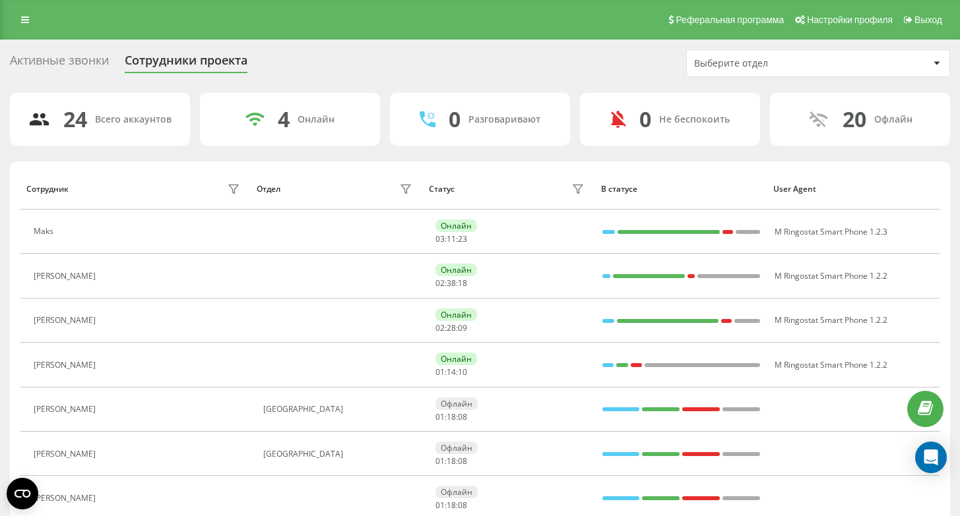 The width and height of the screenshot is (960, 516). What do you see at coordinates (462, 328) in the screenshot?
I see `span: 09` at bounding box center [462, 328].